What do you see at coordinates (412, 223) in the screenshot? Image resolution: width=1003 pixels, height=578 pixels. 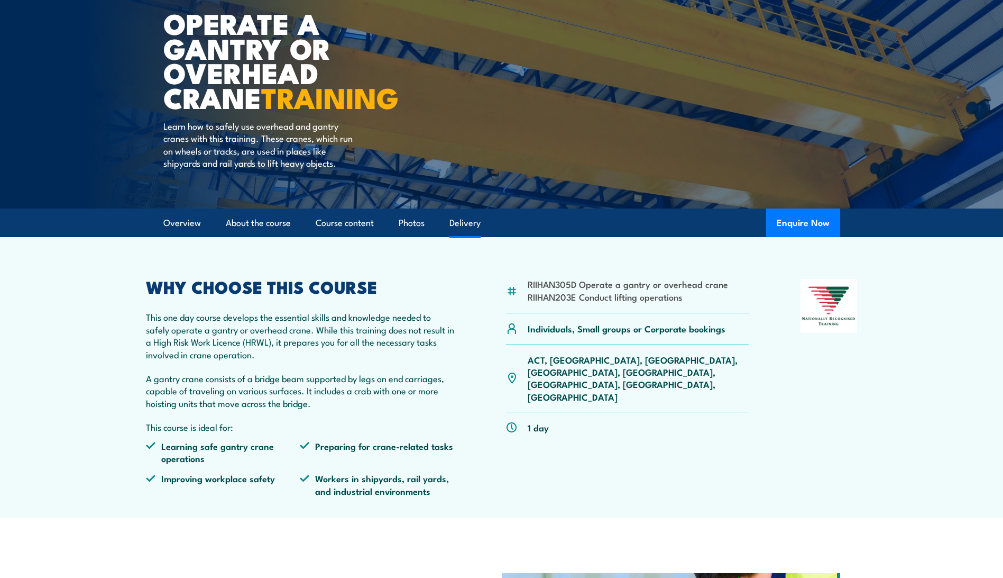 I see `a: Photos` at bounding box center [412, 223].